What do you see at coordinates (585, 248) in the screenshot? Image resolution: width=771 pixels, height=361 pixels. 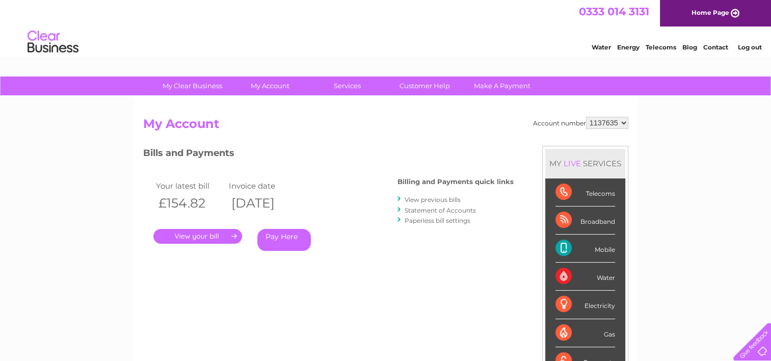 I see `div: Mobile` at bounding box center [585, 248].